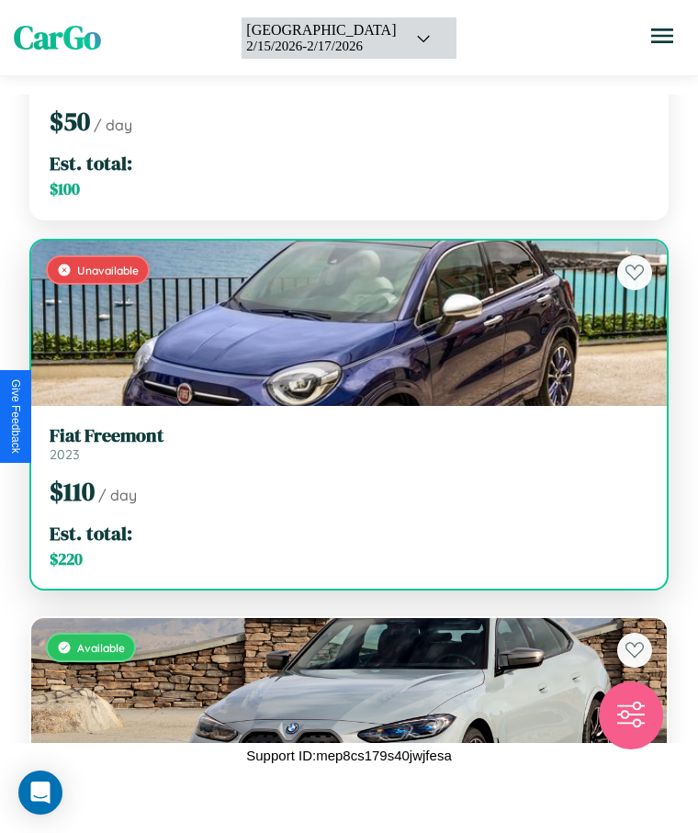 The image size is (698, 833). I want to click on div: Give Feedback, so click(16, 416).